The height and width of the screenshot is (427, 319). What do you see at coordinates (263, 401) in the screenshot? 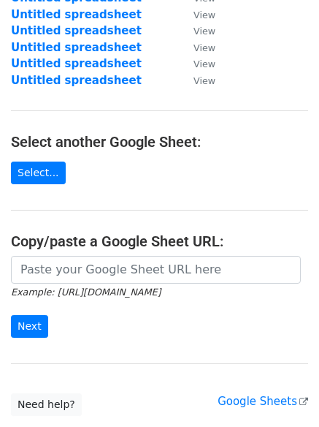
I see `a: Google Sheets` at bounding box center [263, 401].